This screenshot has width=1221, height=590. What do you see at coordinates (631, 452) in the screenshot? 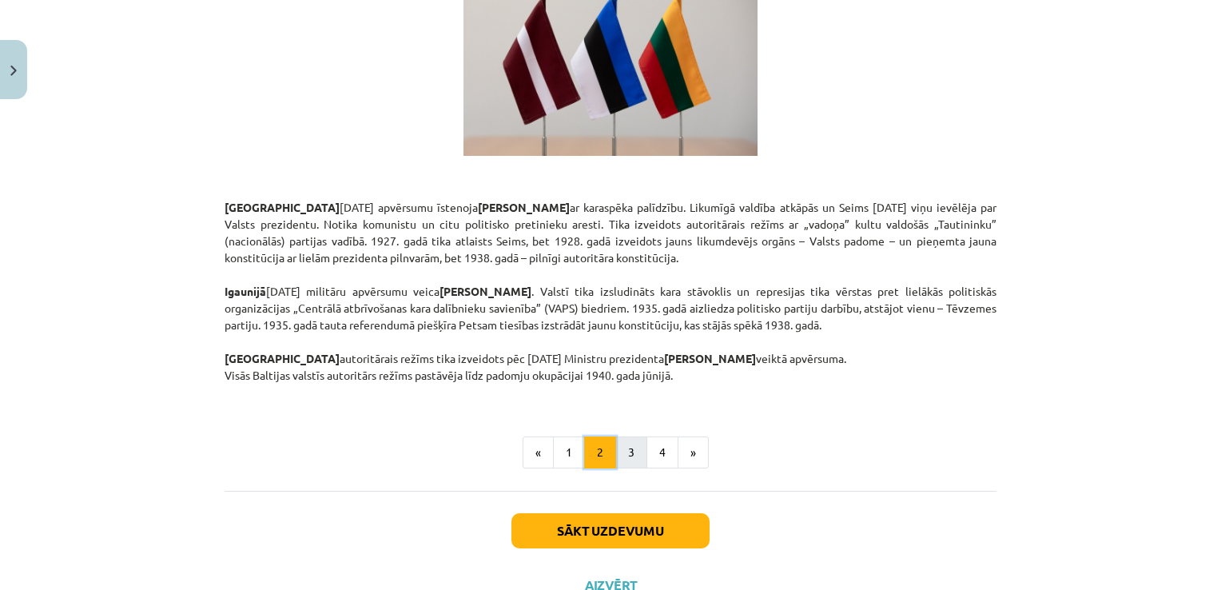
I see `button: 3` at bounding box center [631, 452].